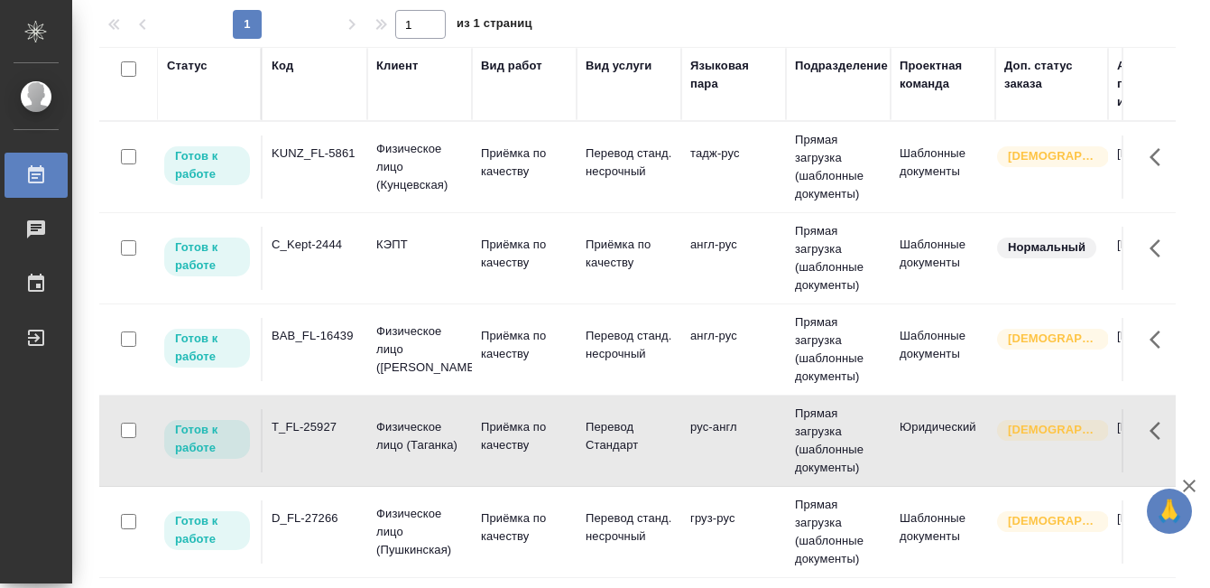 The image size is (1210, 588). What do you see at coordinates (315, 336) in the screenshot?
I see `div: BAB_FL-16439` at bounding box center [315, 336].